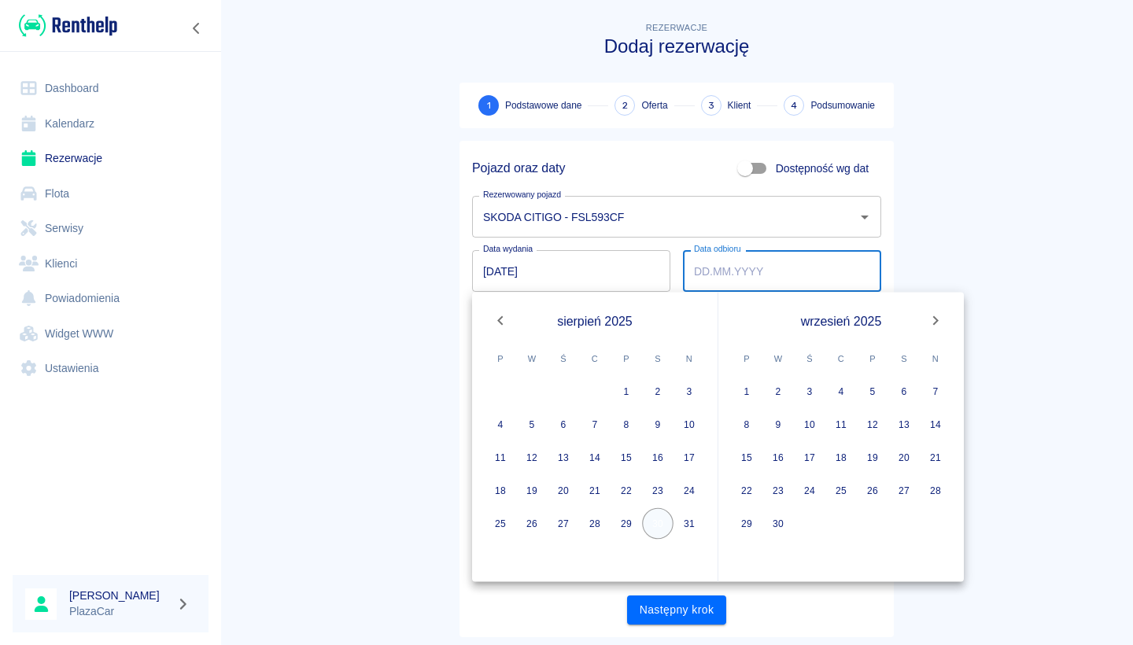 The image size is (1133, 645). I want to click on label: Data odbioru, so click(717, 249).